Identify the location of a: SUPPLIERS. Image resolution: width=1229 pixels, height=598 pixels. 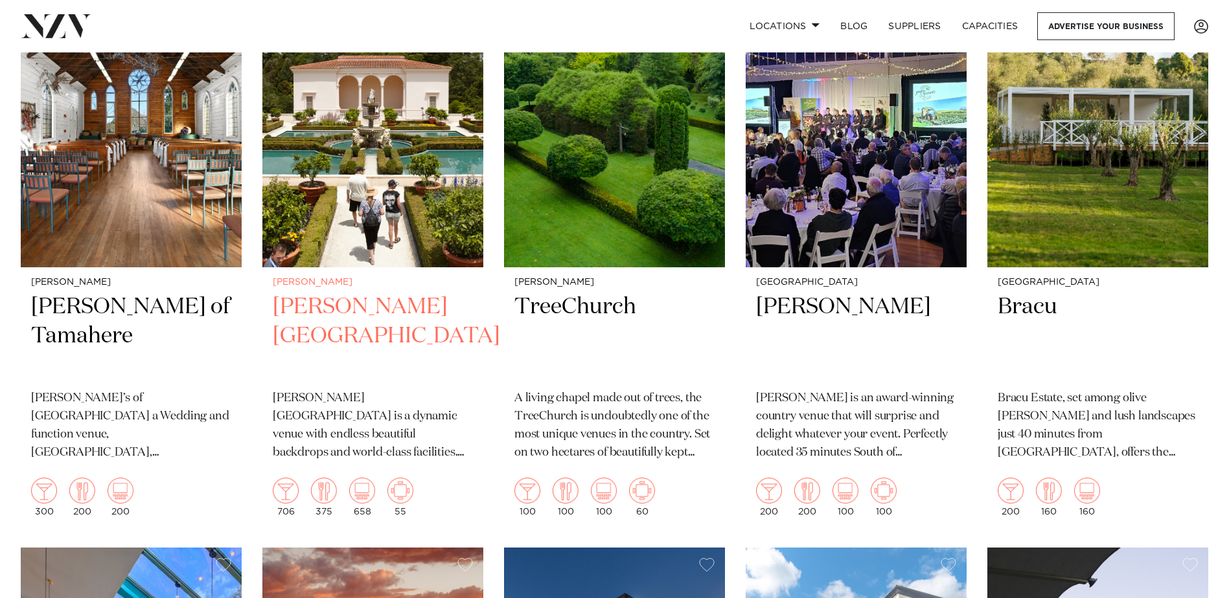
(914, 26).